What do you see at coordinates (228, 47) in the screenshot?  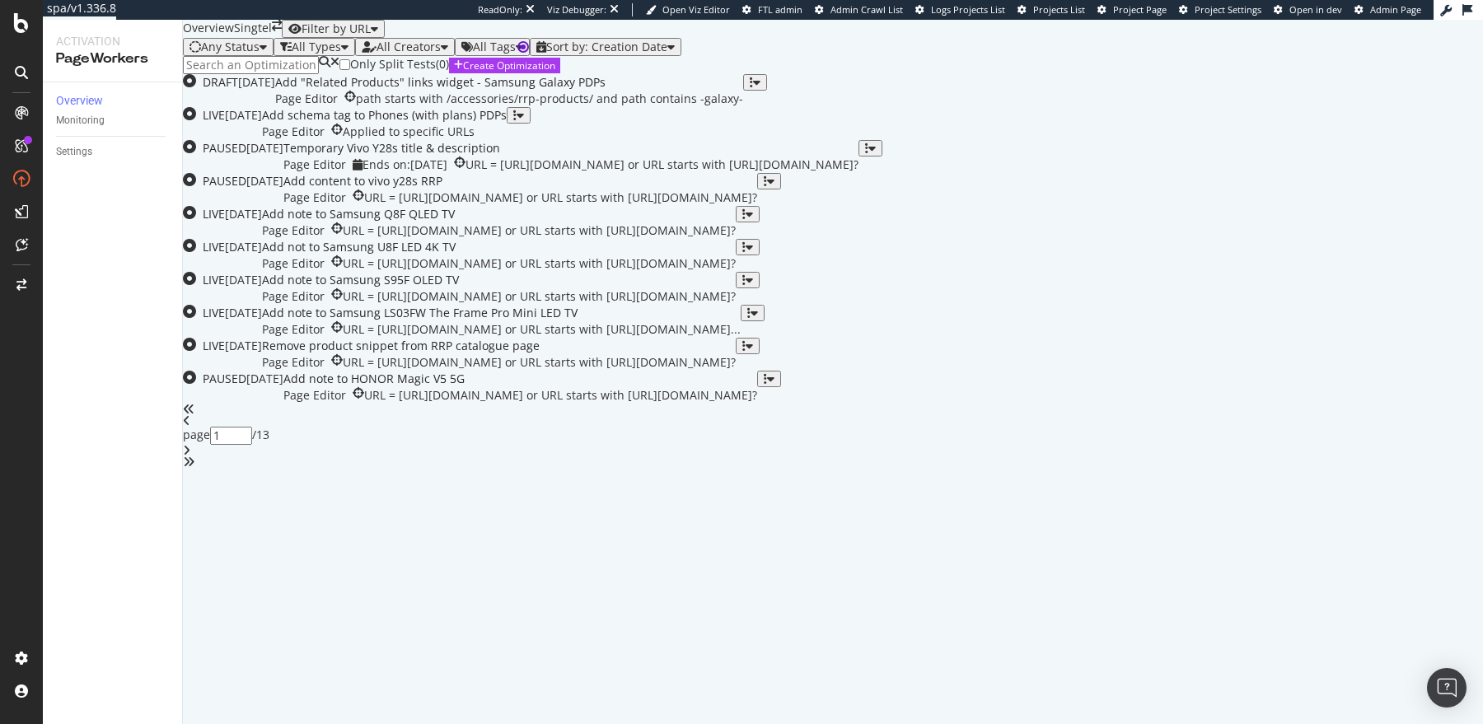 I see `button: Any Status` at bounding box center [228, 47].